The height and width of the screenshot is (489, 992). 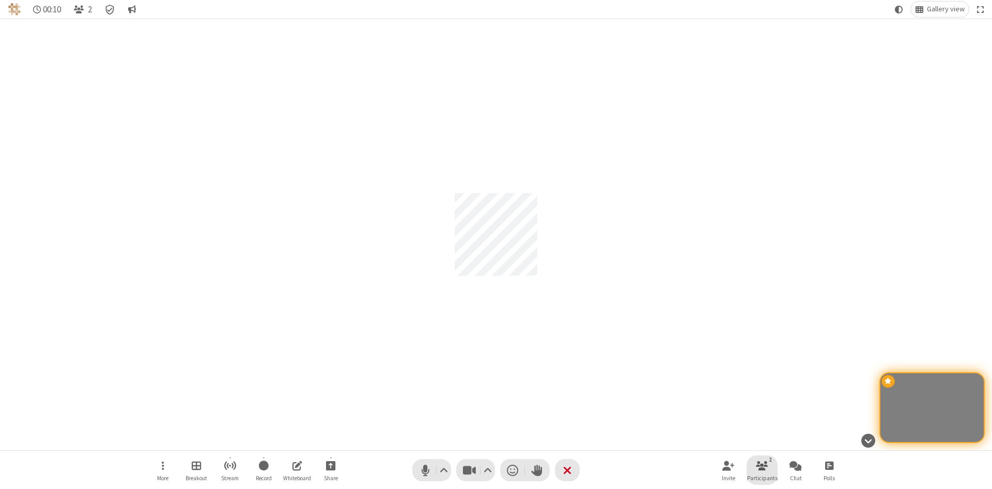 I want to click on button: Stop video (Alt+V), so click(x=475, y=470).